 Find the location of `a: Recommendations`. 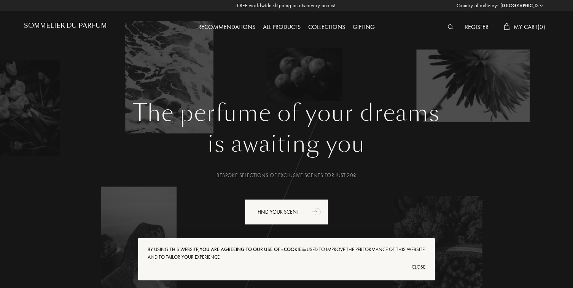

a: Recommendations is located at coordinates (227, 27).